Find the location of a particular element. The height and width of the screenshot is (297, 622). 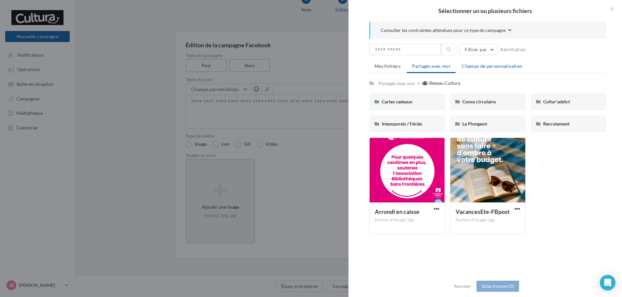

button: Annuler is located at coordinates (463, 286).